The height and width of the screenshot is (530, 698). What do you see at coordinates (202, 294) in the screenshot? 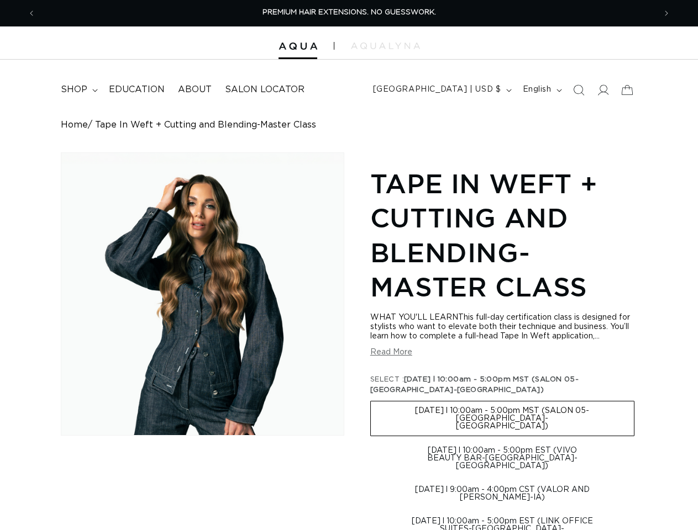
I see `media-gallery: Gallery Viewer` at bounding box center [202, 294].